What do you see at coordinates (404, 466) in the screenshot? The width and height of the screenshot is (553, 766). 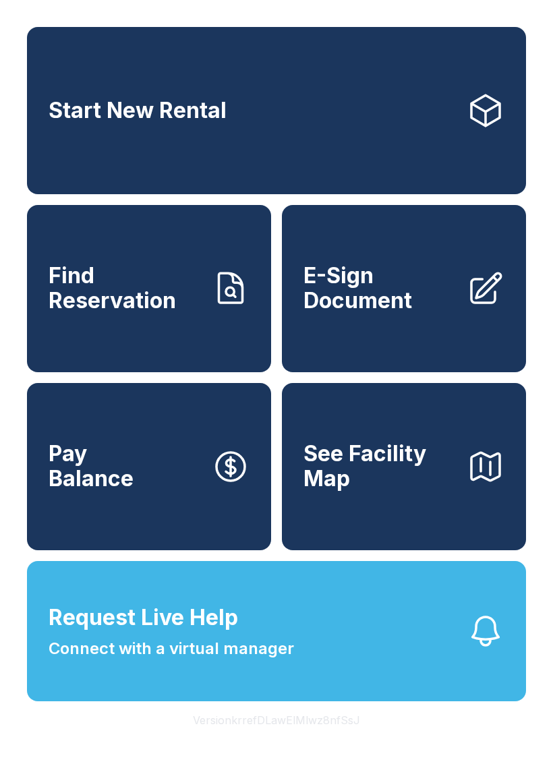 I see `button: See Facility Map` at bounding box center [404, 466].